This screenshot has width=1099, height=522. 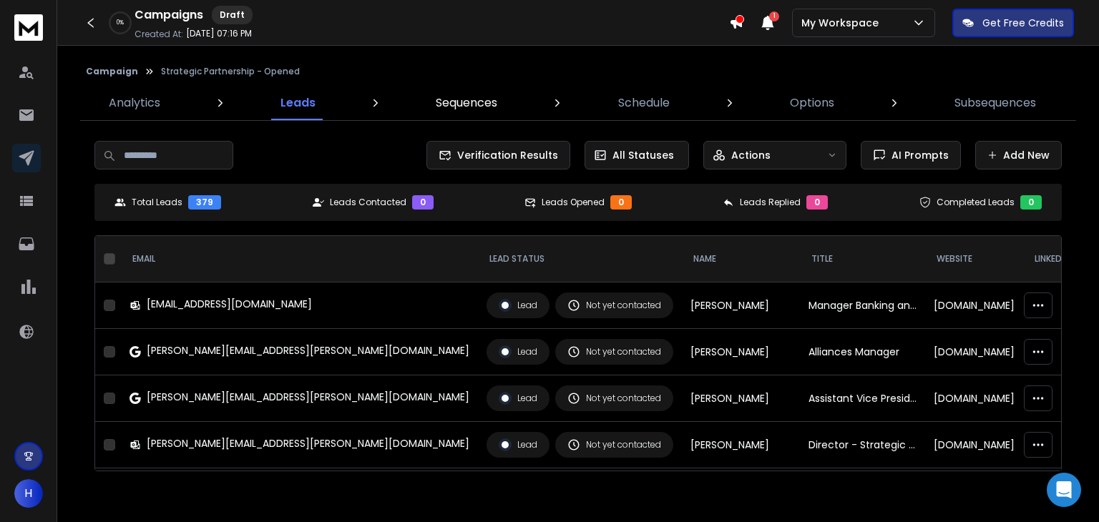 I want to click on button: Campaign, so click(x=112, y=72).